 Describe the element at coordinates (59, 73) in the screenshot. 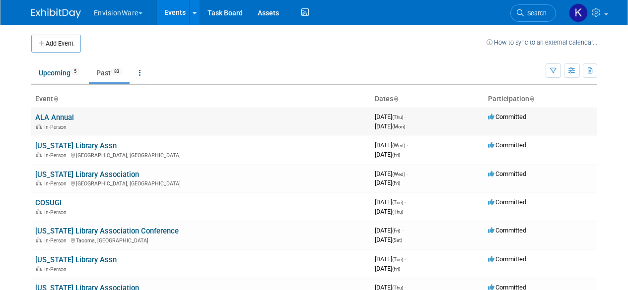

I see `a: Upcoming5` at that location.